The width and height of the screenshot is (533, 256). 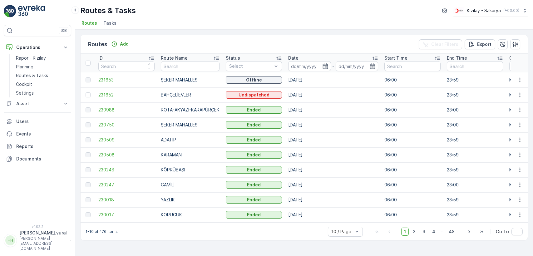 I want to click on a: 230750, so click(x=126, y=125).